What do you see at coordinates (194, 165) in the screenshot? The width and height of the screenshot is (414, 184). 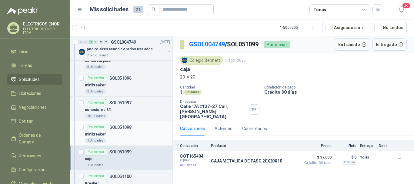 I see `p: Adjudicada` at bounding box center [194, 165].